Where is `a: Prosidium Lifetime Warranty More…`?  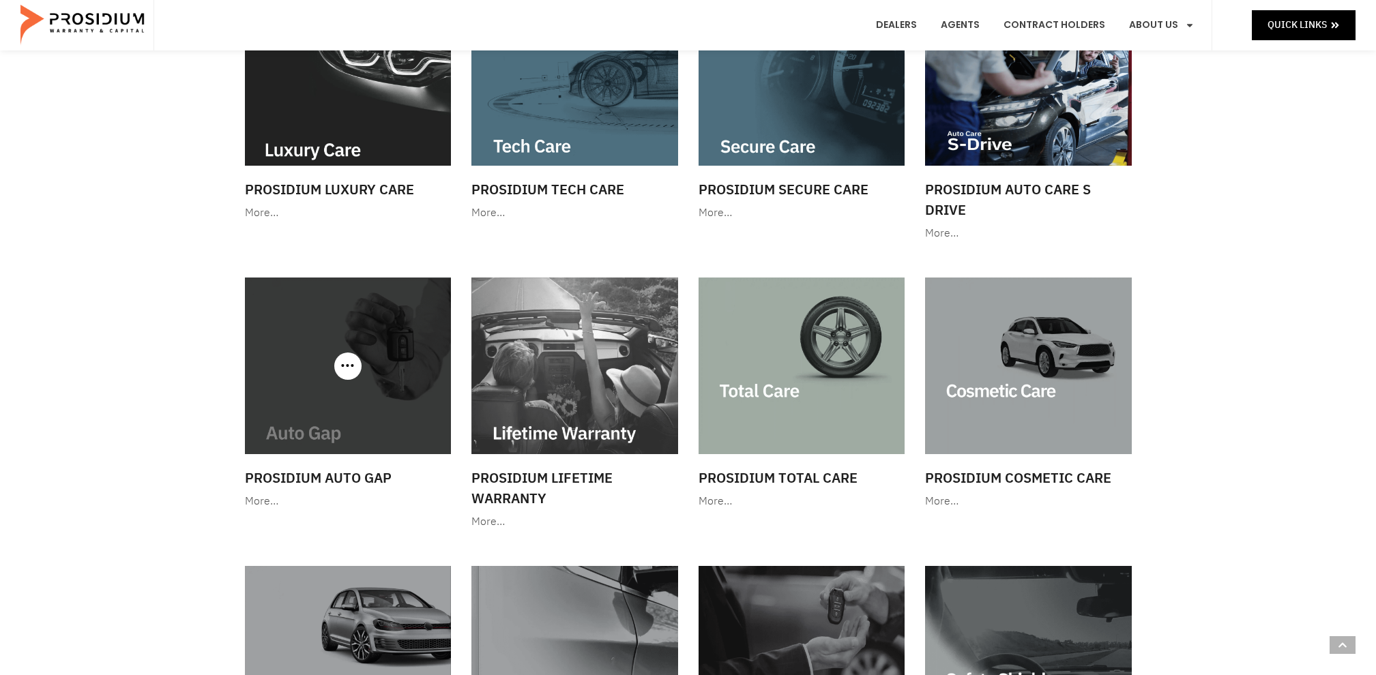 a: Prosidium Lifetime Warranty More… is located at coordinates (574, 405).